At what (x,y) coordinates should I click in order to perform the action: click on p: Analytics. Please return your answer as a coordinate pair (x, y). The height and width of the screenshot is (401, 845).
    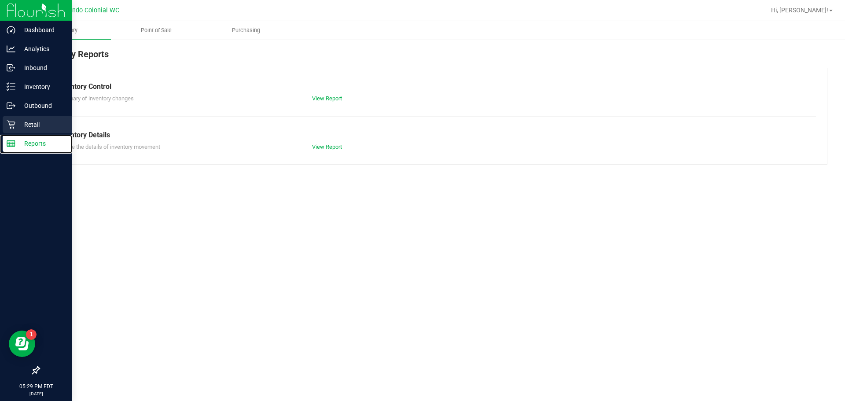
    Looking at the image, I should click on (42, 49).